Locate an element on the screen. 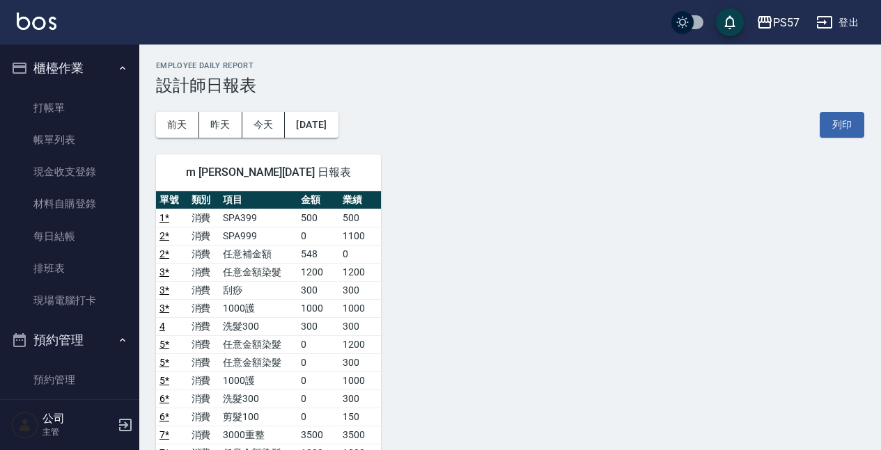 This screenshot has height=450, width=881. button: save is located at coordinates (730, 22).